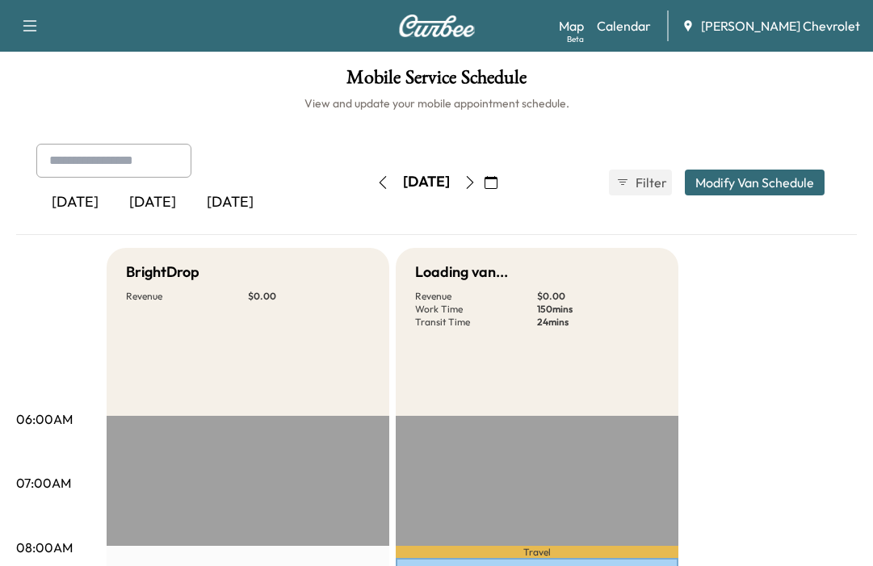  Describe the element at coordinates (44, 419) in the screenshot. I see `p: 06:00AM` at that location.